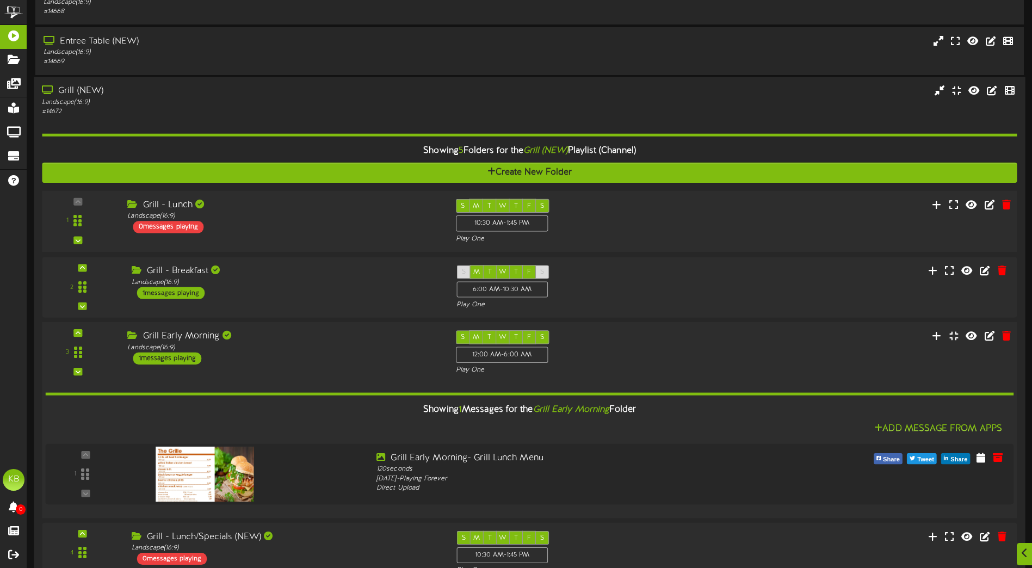 The height and width of the screenshot is (568, 1032). Describe the element at coordinates (14, 480) in the screenshot. I see `div: KB` at that location.